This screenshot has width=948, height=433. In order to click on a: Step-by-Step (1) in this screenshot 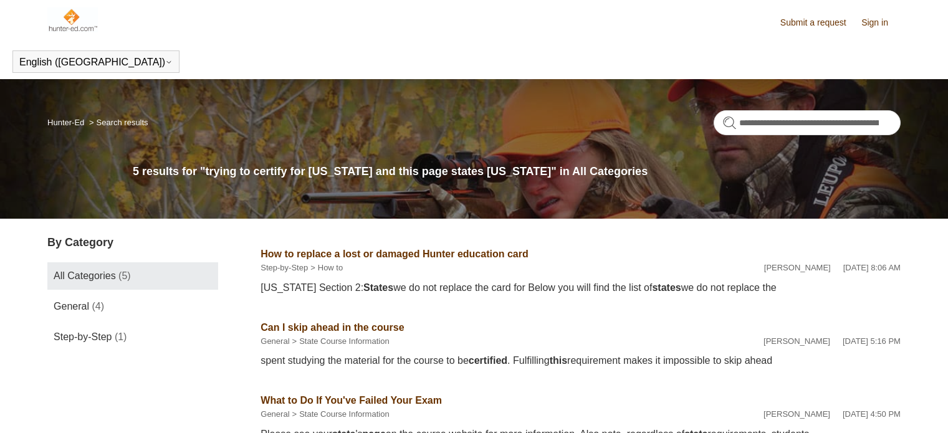, I will do `click(133, 337)`.